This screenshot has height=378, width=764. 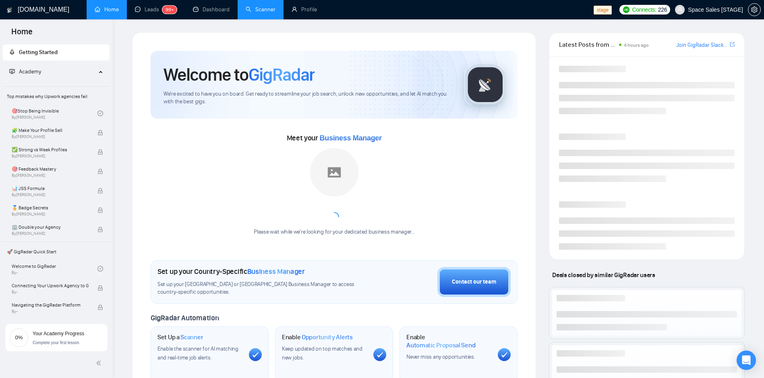 I want to click on span: Connects:, so click(x=644, y=10).